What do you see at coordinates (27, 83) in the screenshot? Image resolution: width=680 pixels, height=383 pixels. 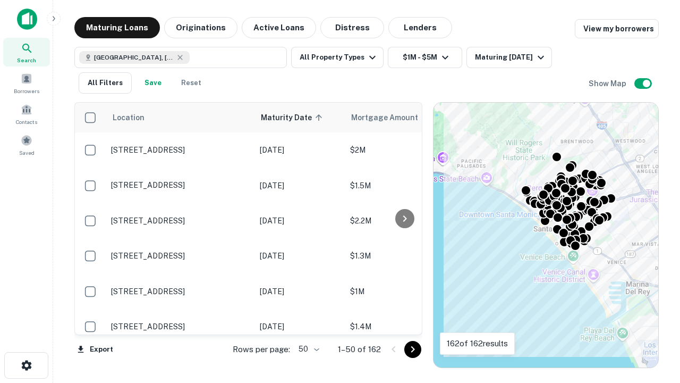 I see `div: Borrowers` at bounding box center [27, 83].